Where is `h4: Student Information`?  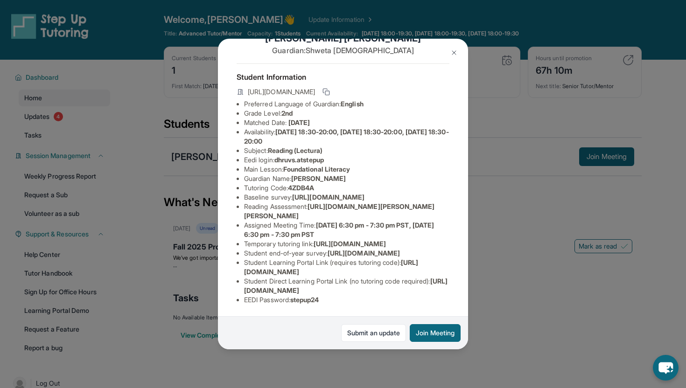
h4: Student Information is located at coordinates (343, 77).